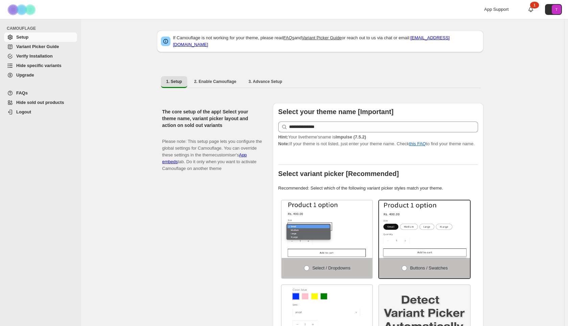  Describe the element at coordinates (556, 9) in the screenshot. I see `text: T` at that location.